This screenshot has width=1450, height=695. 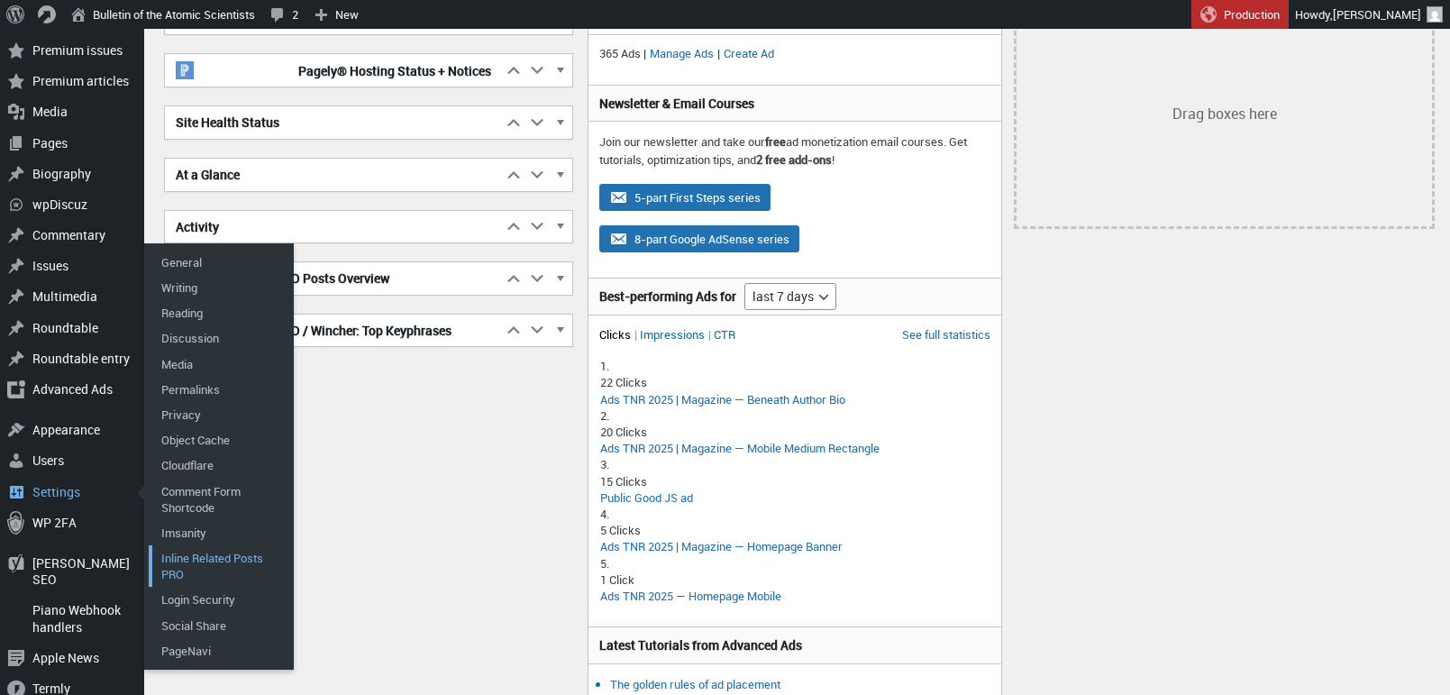 I want to click on a: Imsanity, so click(x=221, y=533).